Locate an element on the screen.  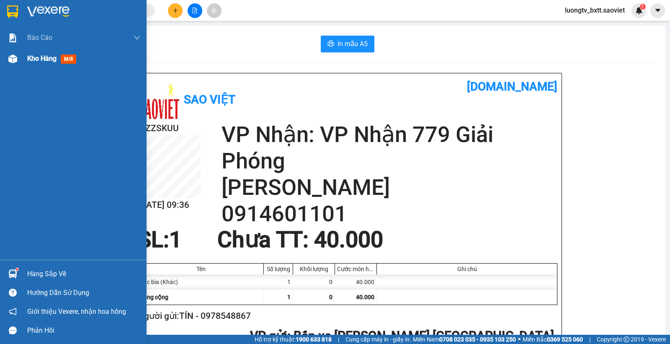
div: Ghi chú is located at coordinates (467, 269).